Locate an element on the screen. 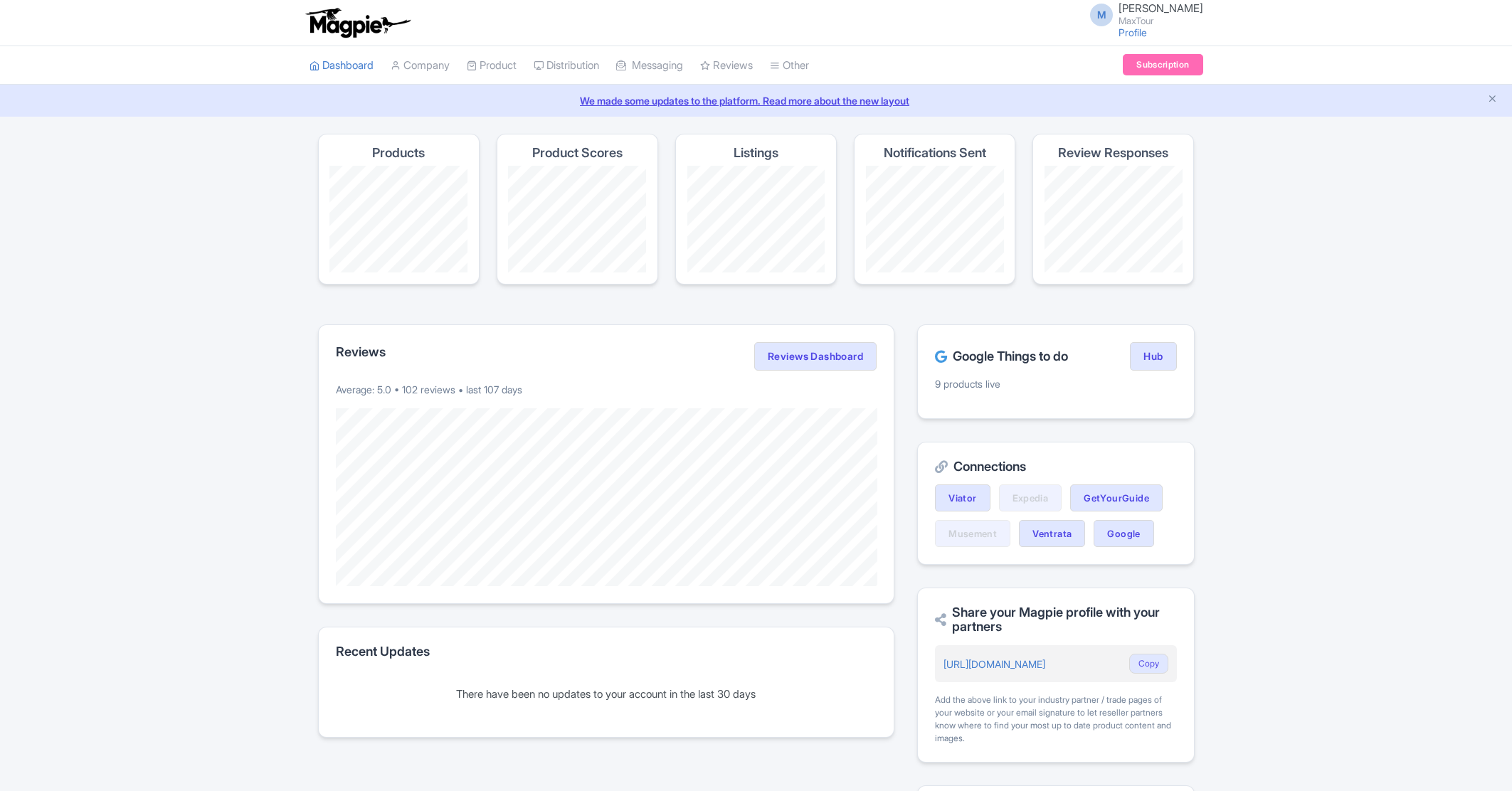  a: Ventrata is located at coordinates (1052, 533).